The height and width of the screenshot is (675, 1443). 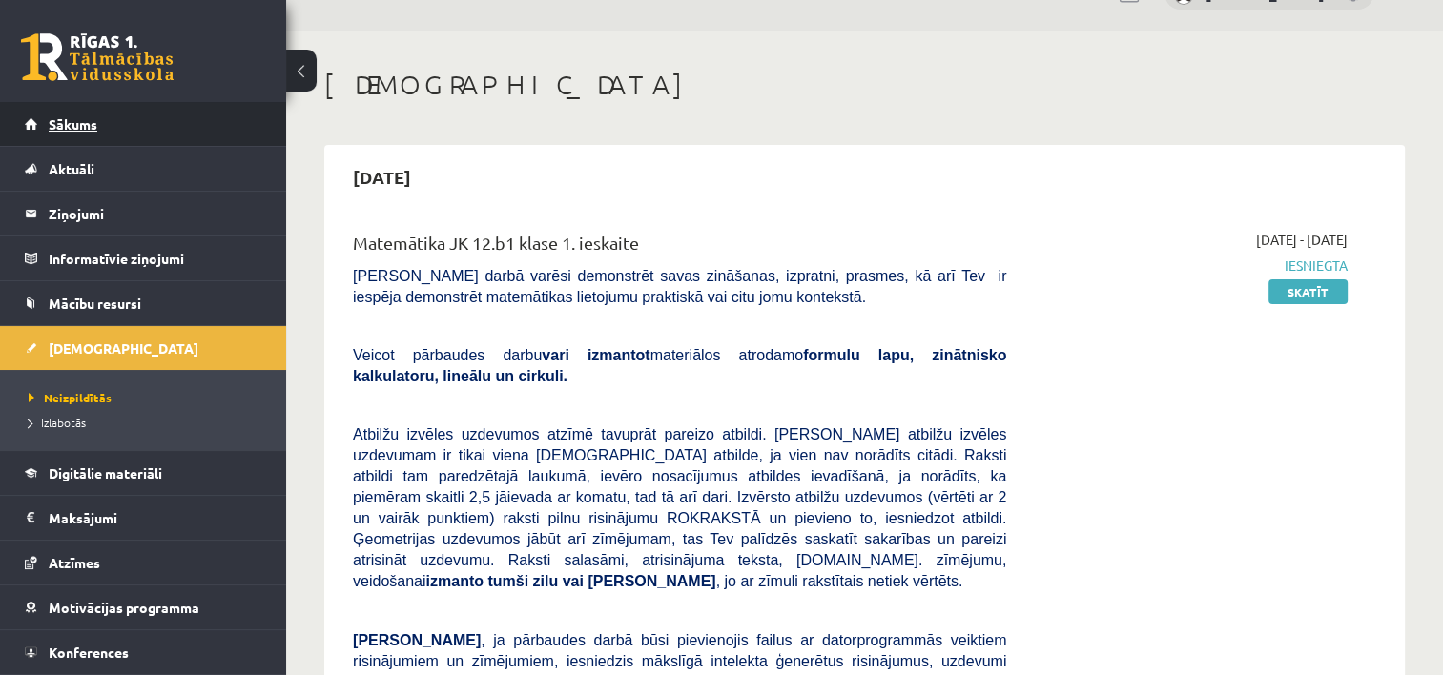 I want to click on span: Digitālie materiāli, so click(x=105, y=473).